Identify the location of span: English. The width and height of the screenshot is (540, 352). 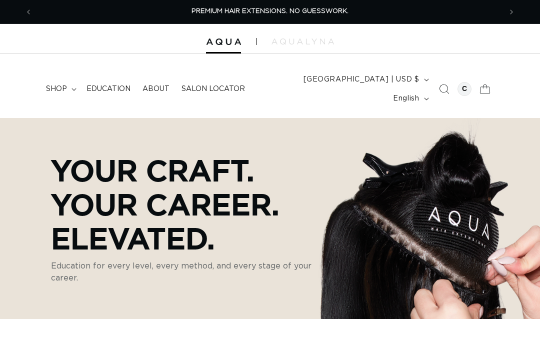
(406, 99).